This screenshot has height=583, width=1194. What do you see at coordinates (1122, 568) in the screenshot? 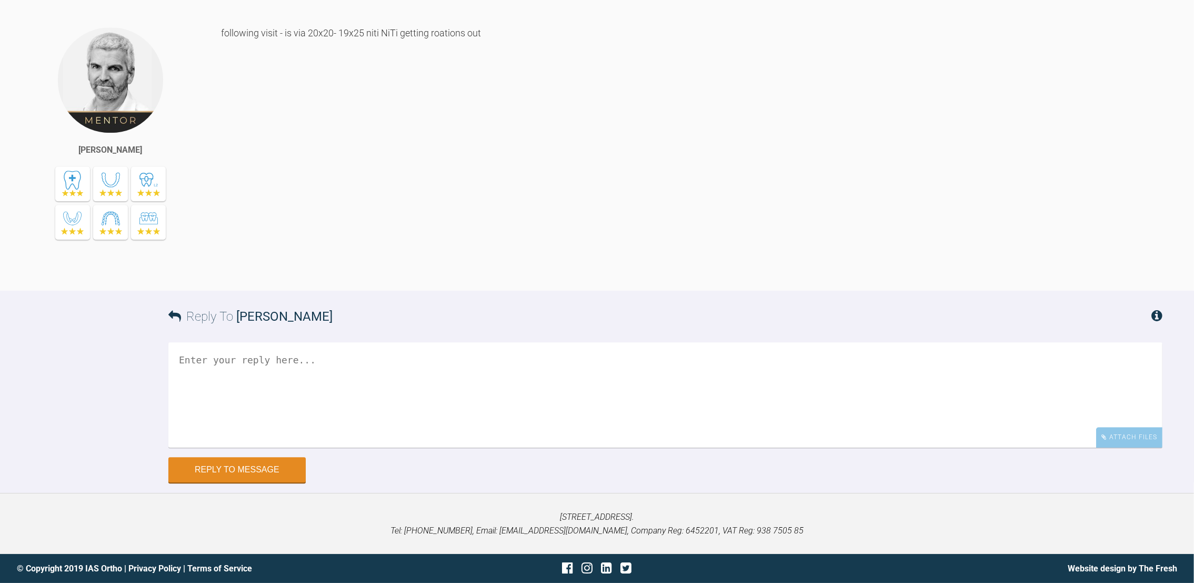
I see `a: Website design by The Fresh` at bounding box center [1122, 568].